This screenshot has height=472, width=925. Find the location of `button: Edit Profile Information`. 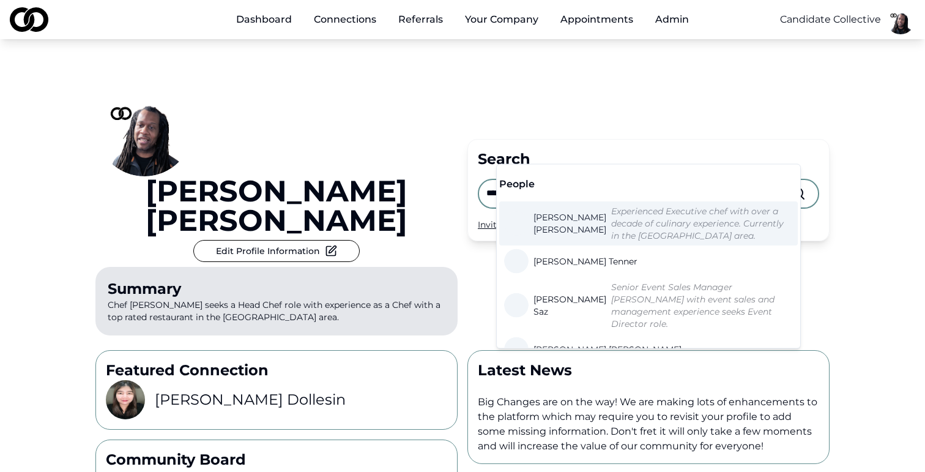

button: Edit Profile Information is located at coordinates (276, 251).